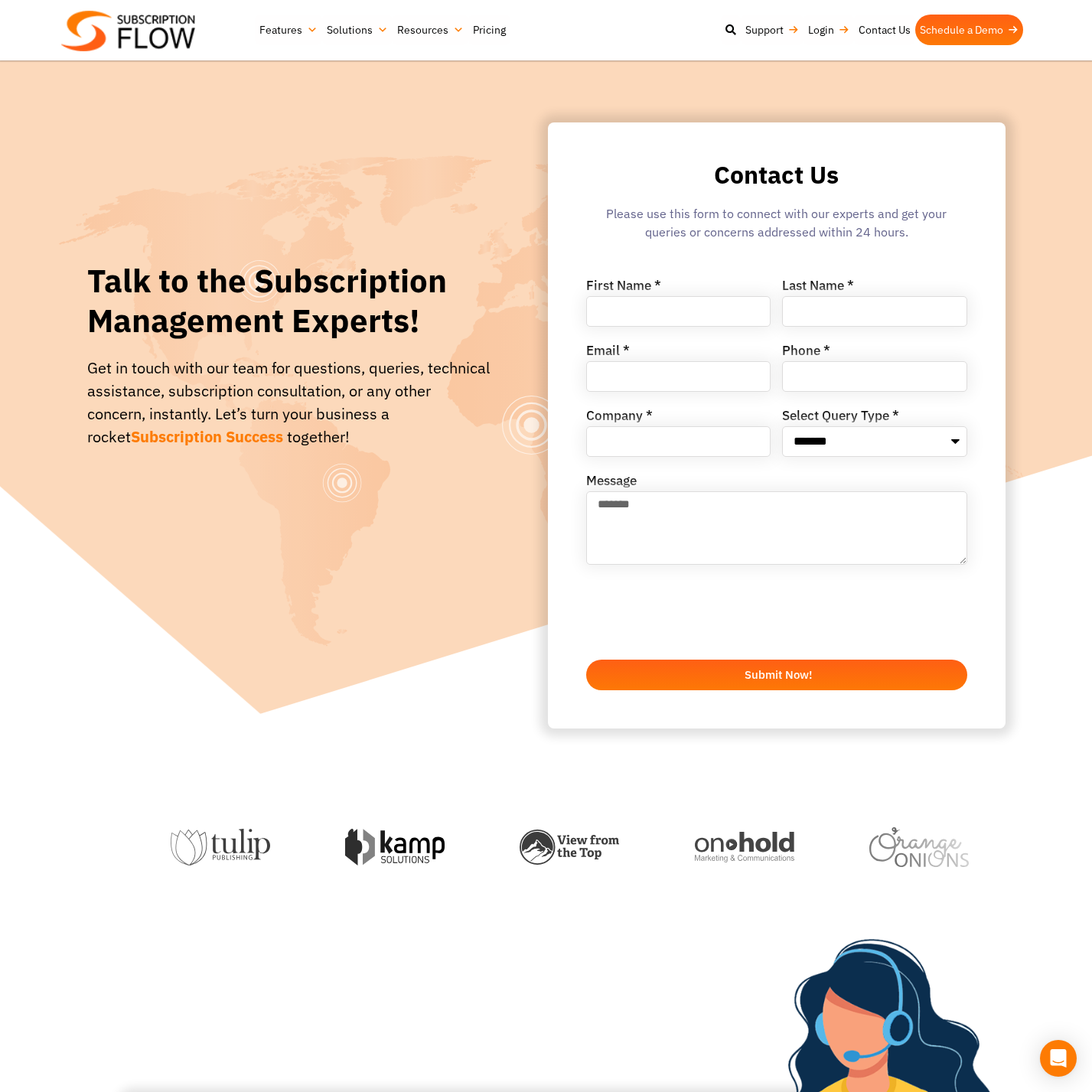 The image size is (1092, 1092). Describe the element at coordinates (897, 846) in the screenshot. I see `img: orange-onions` at that location.